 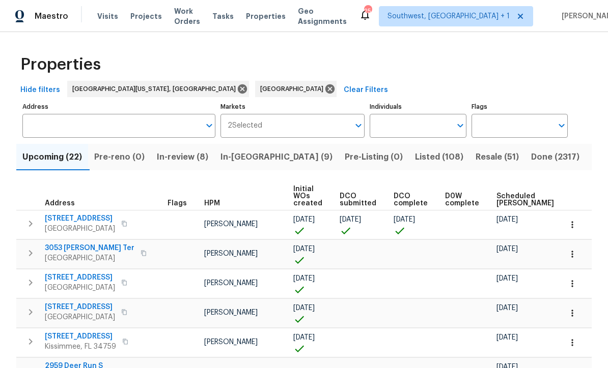 What do you see at coordinates (365, 90) in the screenshot?
I see `span: Clear Filters` at bounding box center [365, 90].